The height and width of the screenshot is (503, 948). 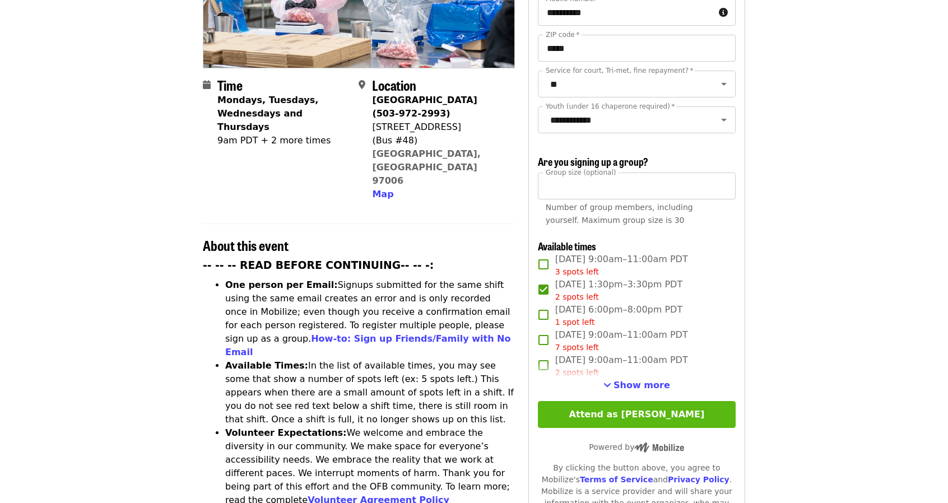 I want to click on span: Show more, so click(x=642, y=385).